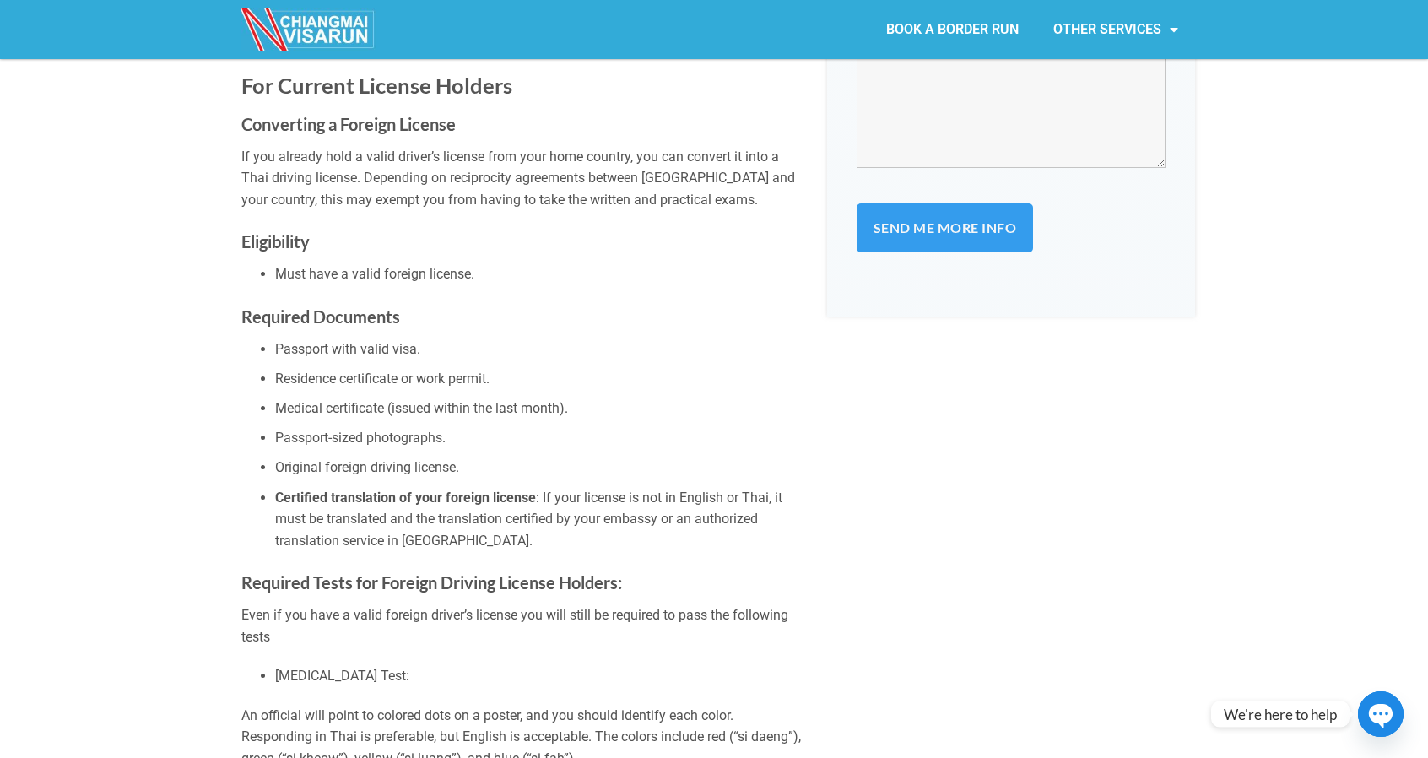 This screenshot has height=758, width=1428. What do you see at coordinates (1115, 30) in the screenshot?
I see `a: OTHER SERVICES` at bounding box center [1115, 30].